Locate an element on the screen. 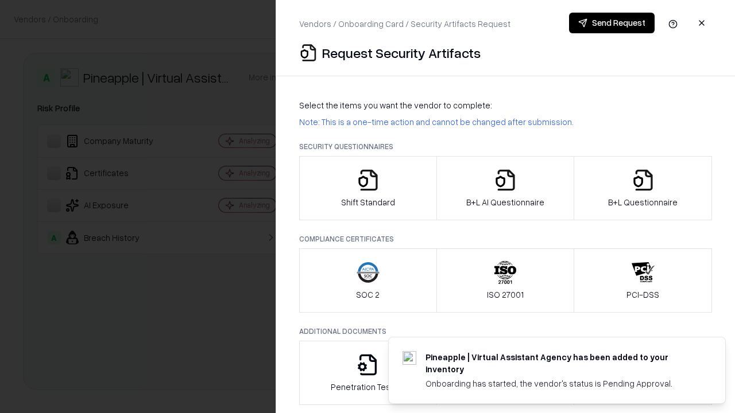 The height and width of the screenshot is (413, 735). p: PCI-DSS is located at coordinates (642, 294).